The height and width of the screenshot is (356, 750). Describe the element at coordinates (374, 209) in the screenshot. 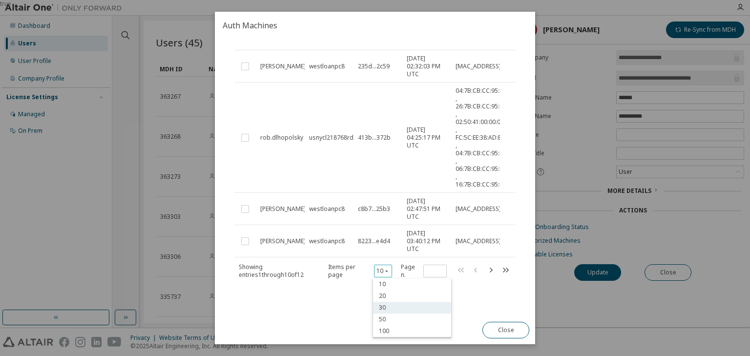

I see `span: c8b7...25b3` at that location.